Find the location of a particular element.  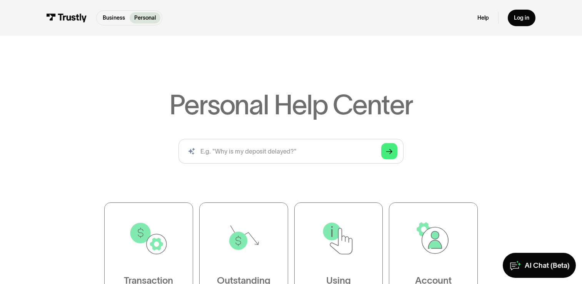

h1: Personal Help Center is located at coordinates (291, 105).